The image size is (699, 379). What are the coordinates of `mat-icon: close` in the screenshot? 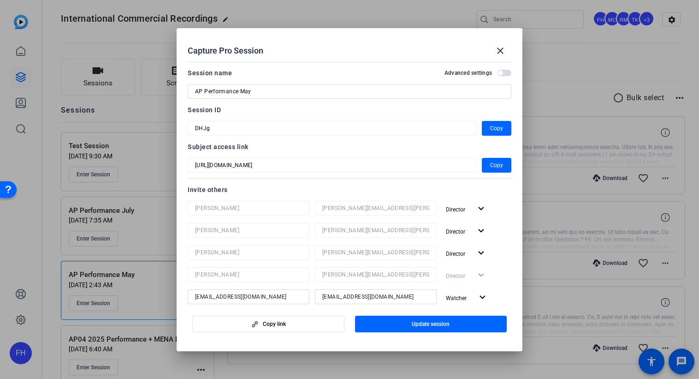 It's located at (500, 51).